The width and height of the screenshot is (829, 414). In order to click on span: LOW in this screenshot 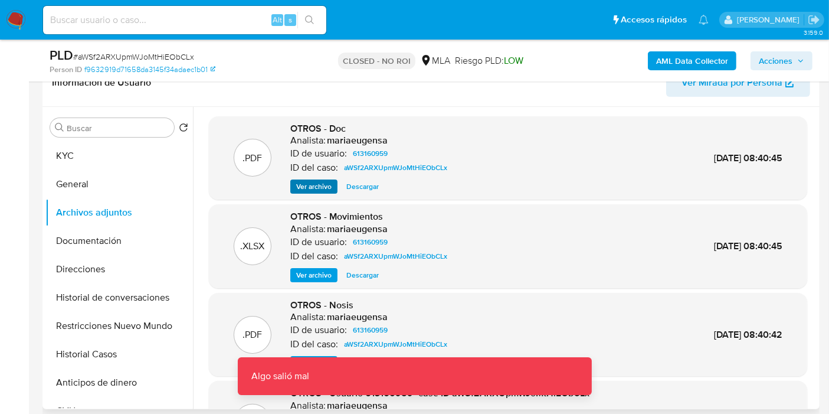, I will do `click(513, 60)`.